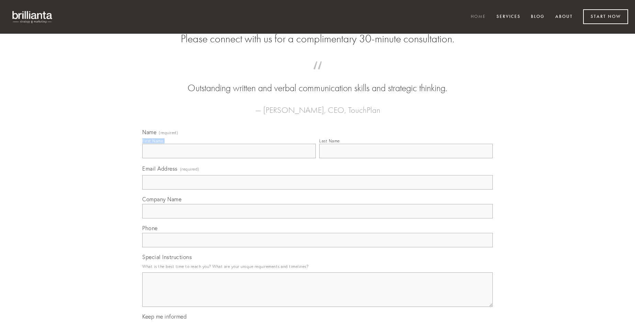 The height and width of the screenshot is (323, 635). What do you see at coordinates (318, 39) in the screenshot?
I see `h2: Please connect with us for a complimentary 30-minute consultation.` at bounding box center [318, 39].